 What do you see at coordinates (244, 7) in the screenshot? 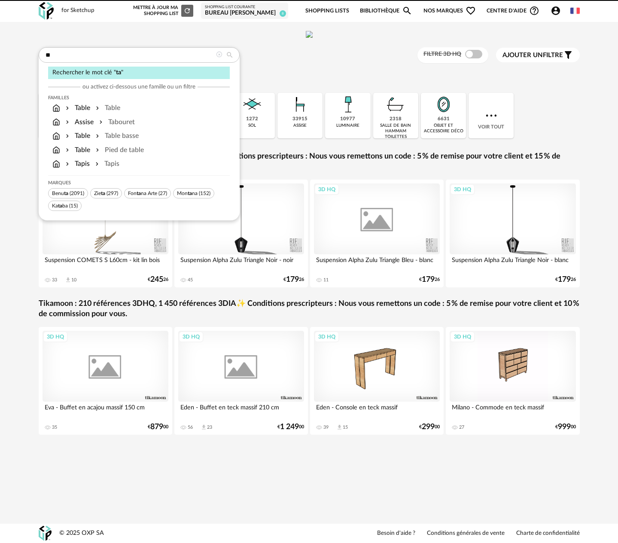
I see `div: Shopping List courante` at bounding box center [244, 7].